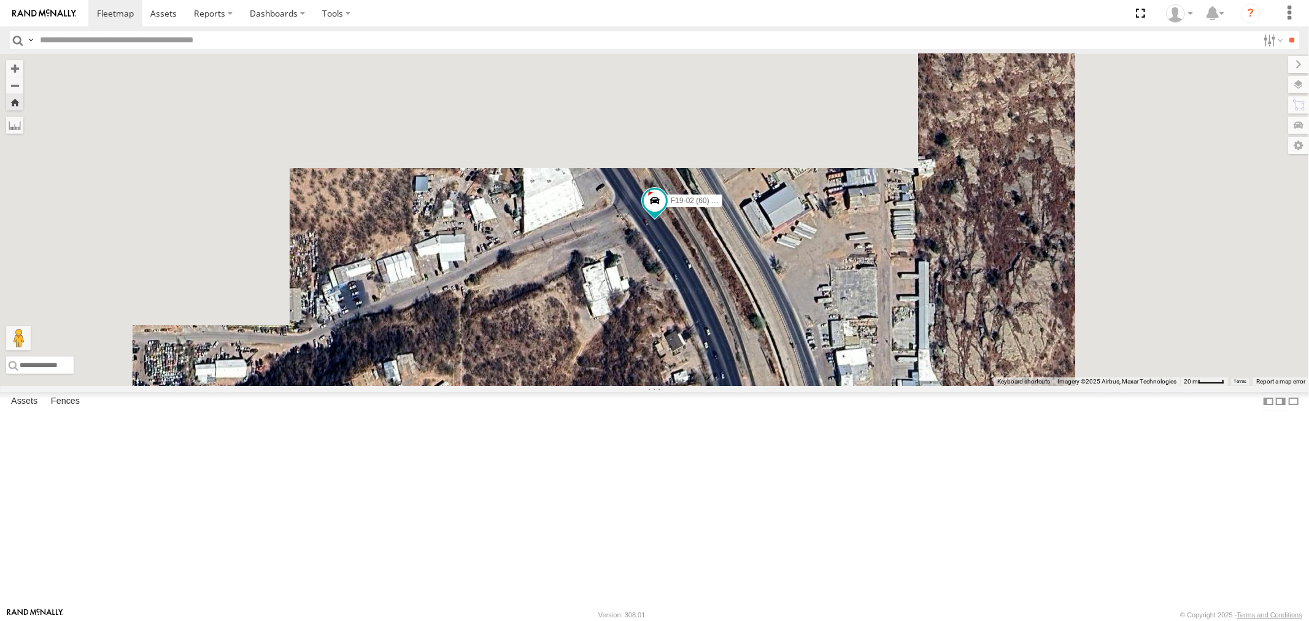 The image size is (1309, 621). I want to click on a: Terms and Conditions, so click(1269, 615).